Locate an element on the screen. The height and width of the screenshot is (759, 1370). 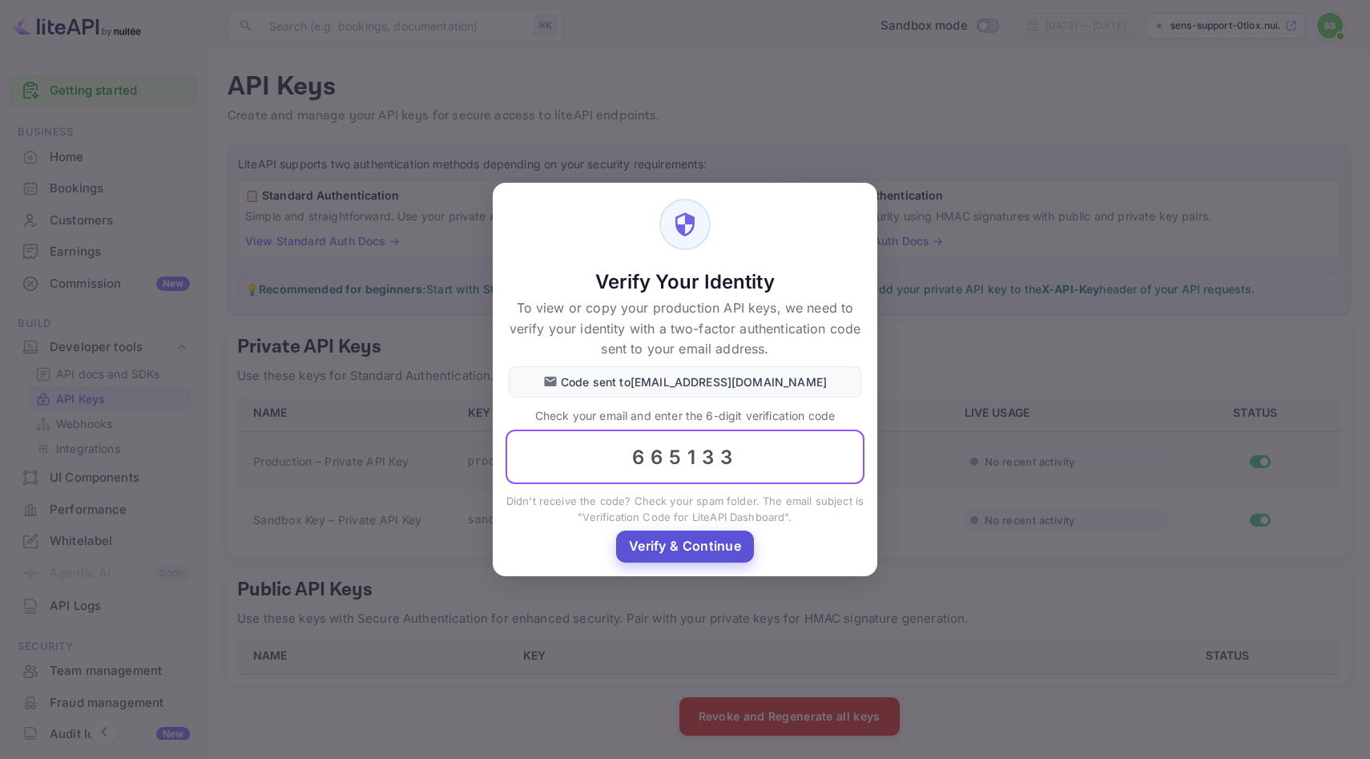
p: To view or copy your production API keys, we need to verify your identity with a two-factor authe... is located at coordinates (685, 329).